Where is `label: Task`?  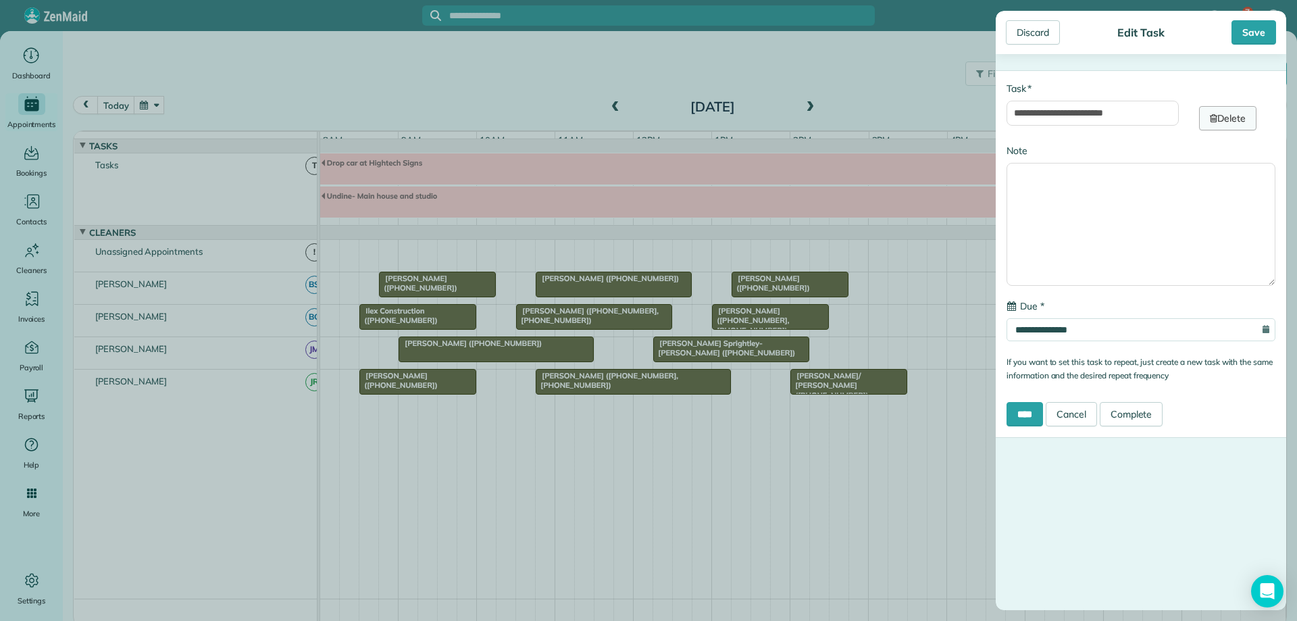
label: Task is located at coordinates (1019, 88).